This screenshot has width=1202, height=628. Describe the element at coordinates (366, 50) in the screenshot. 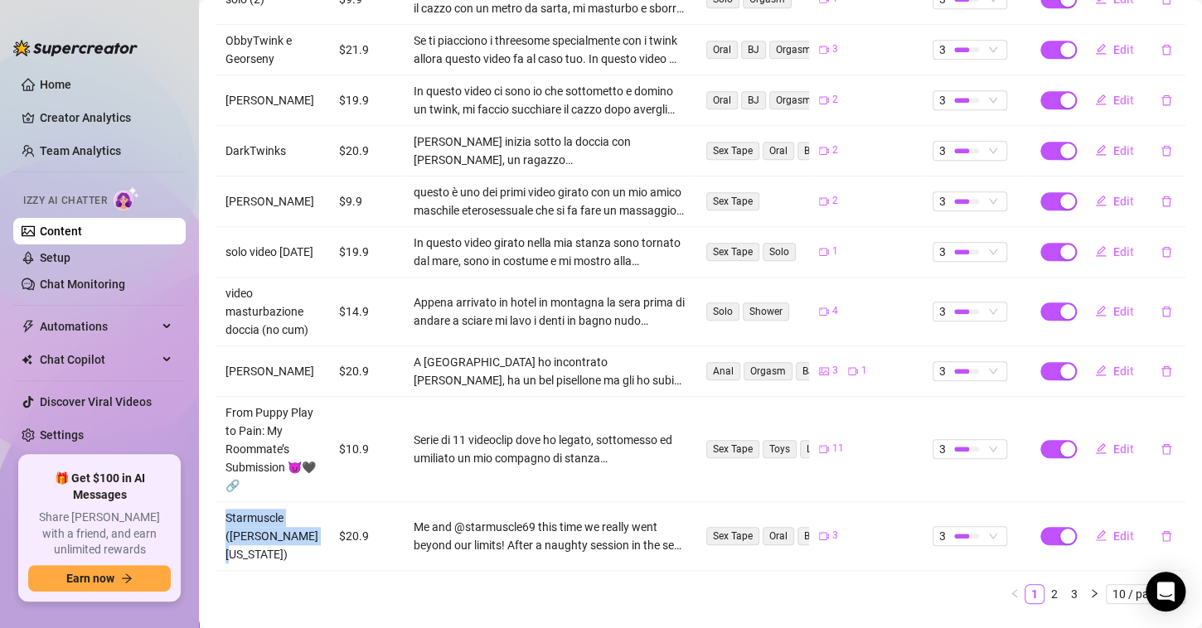

I see `td: $21.9` at that location.